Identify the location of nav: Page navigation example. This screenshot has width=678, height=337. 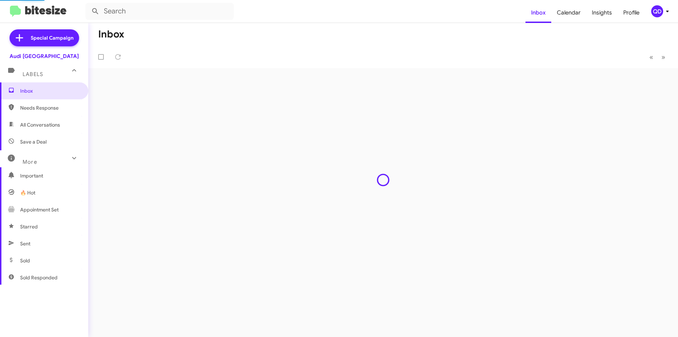
(658, 57).